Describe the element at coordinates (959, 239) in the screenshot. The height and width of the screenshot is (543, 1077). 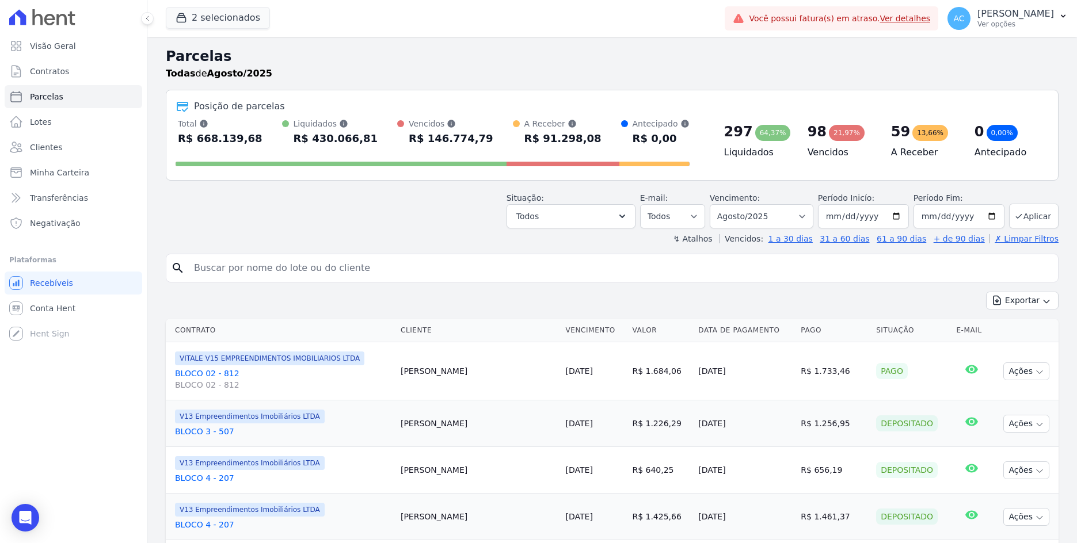
I see `a: + de 90 dias` at that location.